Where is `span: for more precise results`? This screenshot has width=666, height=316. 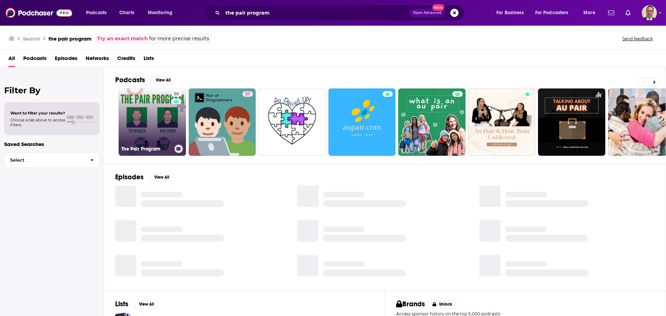
span: for more precise results is located at coordinates (179, 38).